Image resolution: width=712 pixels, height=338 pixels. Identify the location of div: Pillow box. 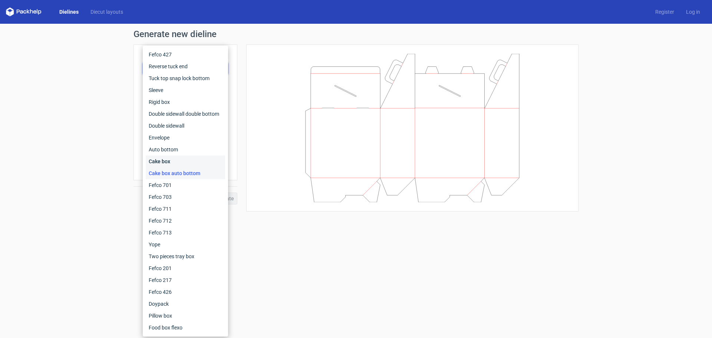
(185, 316).